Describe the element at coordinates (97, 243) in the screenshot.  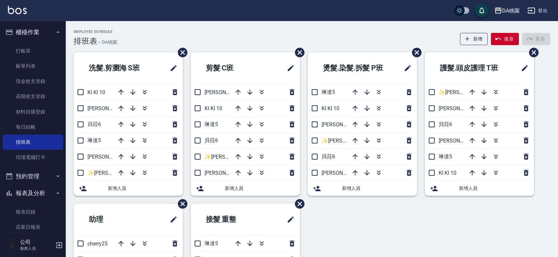
I see `span: cherry25` at that location.